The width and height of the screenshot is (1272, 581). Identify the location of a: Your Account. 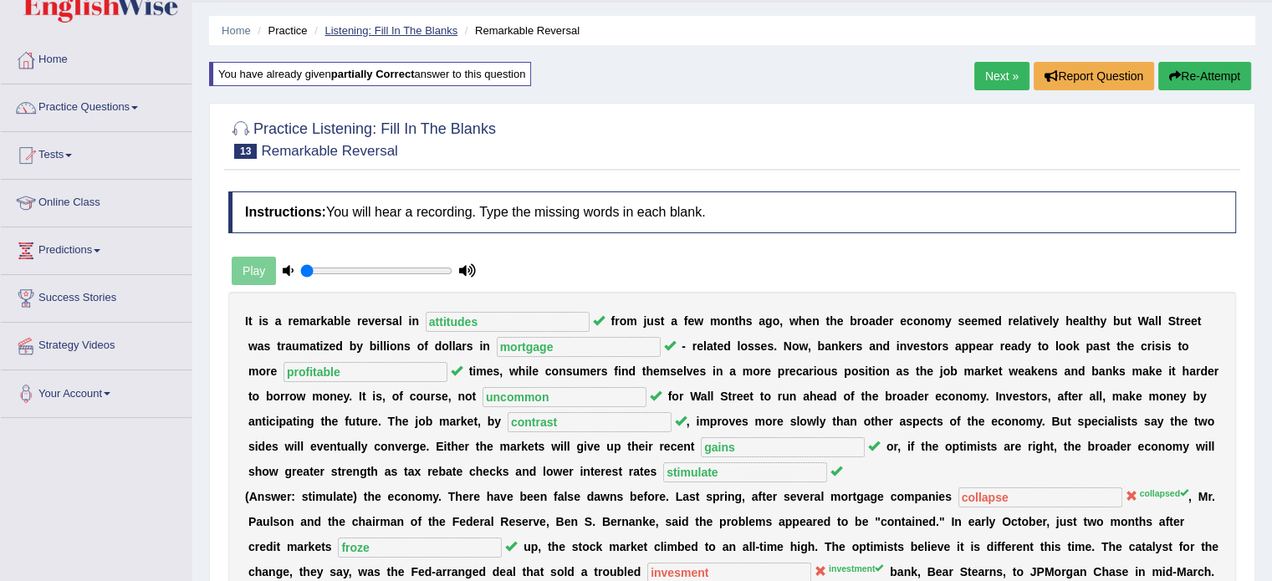
(96, 391).